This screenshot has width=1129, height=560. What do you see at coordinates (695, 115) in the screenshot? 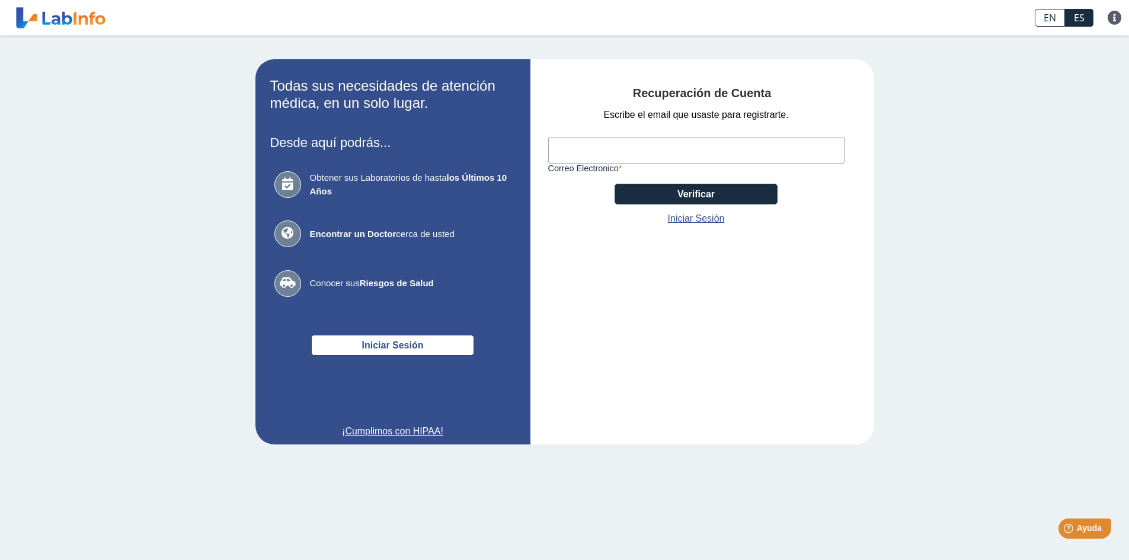
I see `span: Escribe el email que usaste para registrarte.` at bounding box center [695, 115].